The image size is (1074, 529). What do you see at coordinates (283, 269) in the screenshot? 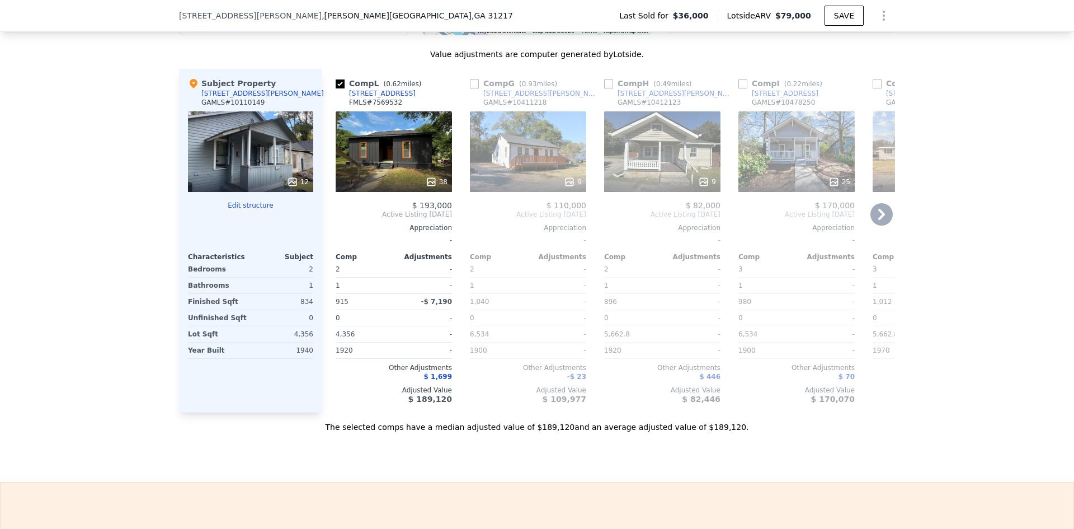
I see `div: 2` at bounding box center [283, 269].